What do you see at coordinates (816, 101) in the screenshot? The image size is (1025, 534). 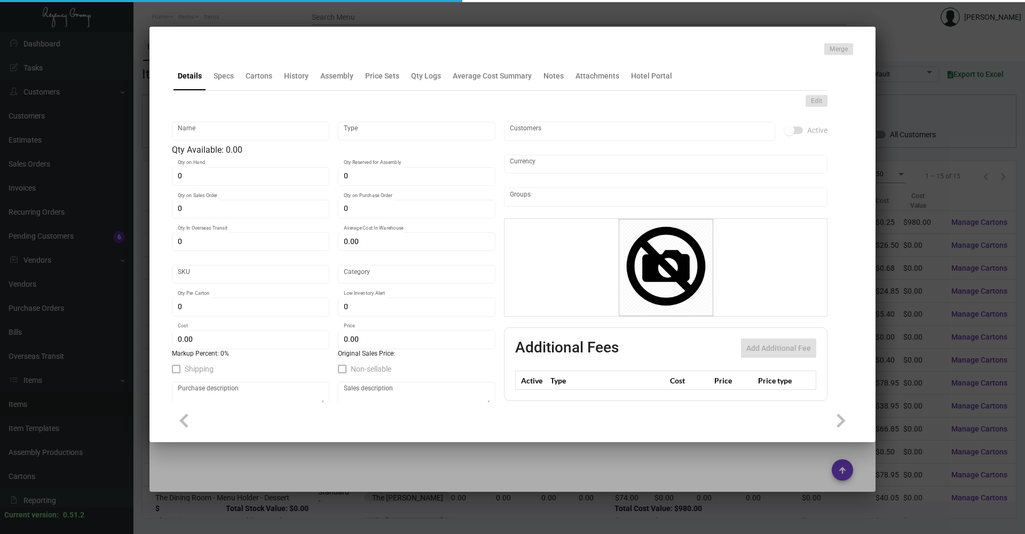 I see `button: Edit` at bounding box center [816, 101].